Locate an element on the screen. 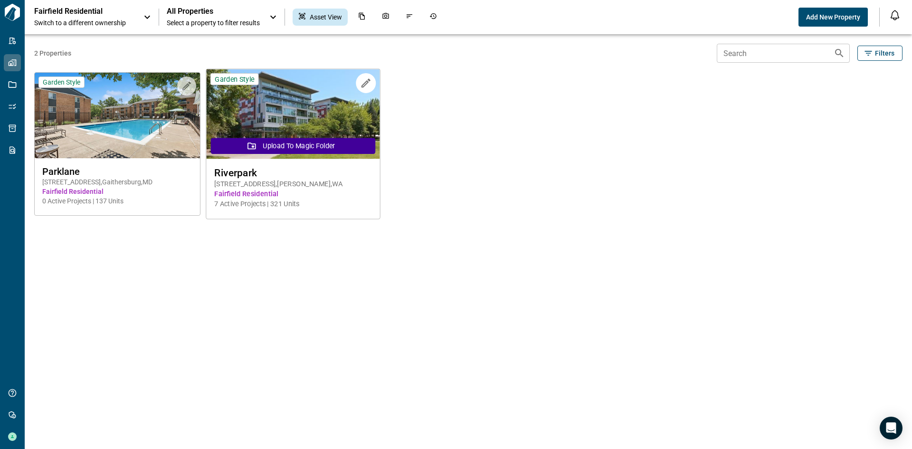 The image size is (912, 449). span: Select a property to filter results is located at coordinates (213, 23).